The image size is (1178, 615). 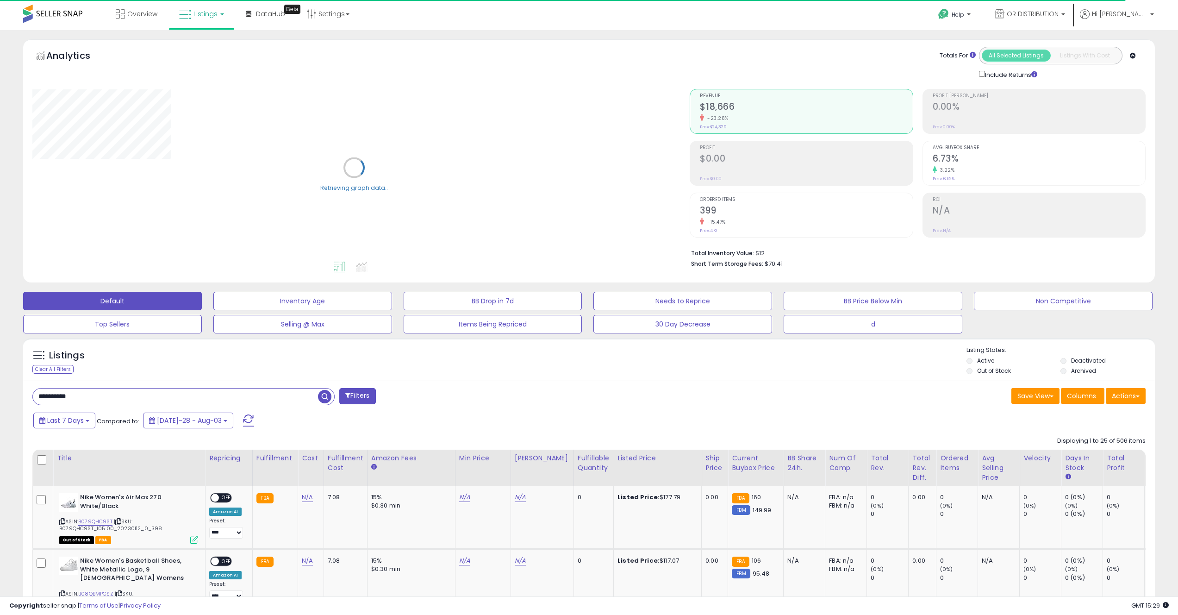 What do you see at coordinates (1010, 74) in the screenshot?
I see `div: Include Returns` at bounding box center [1010, 74].